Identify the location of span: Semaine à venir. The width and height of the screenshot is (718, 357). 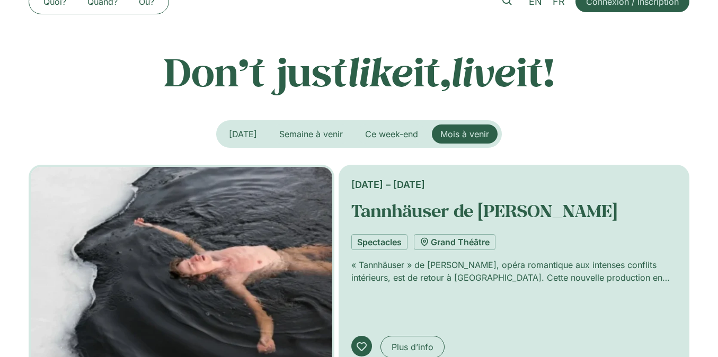
(311, 134).